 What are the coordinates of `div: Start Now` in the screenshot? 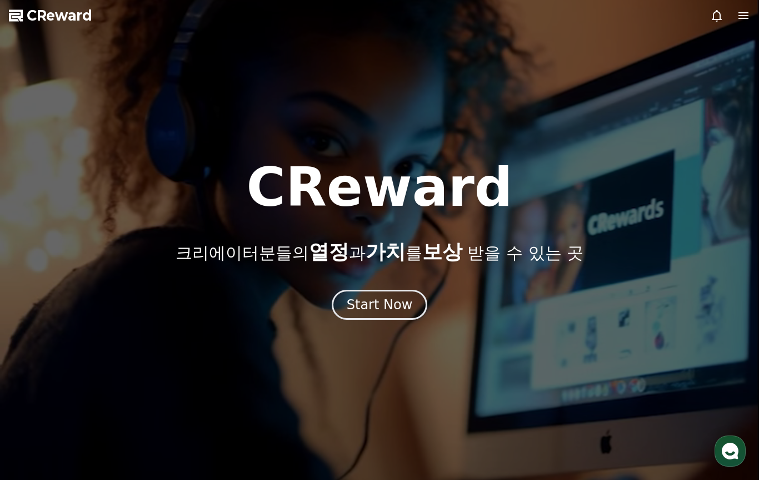 It's located at (380, 305).